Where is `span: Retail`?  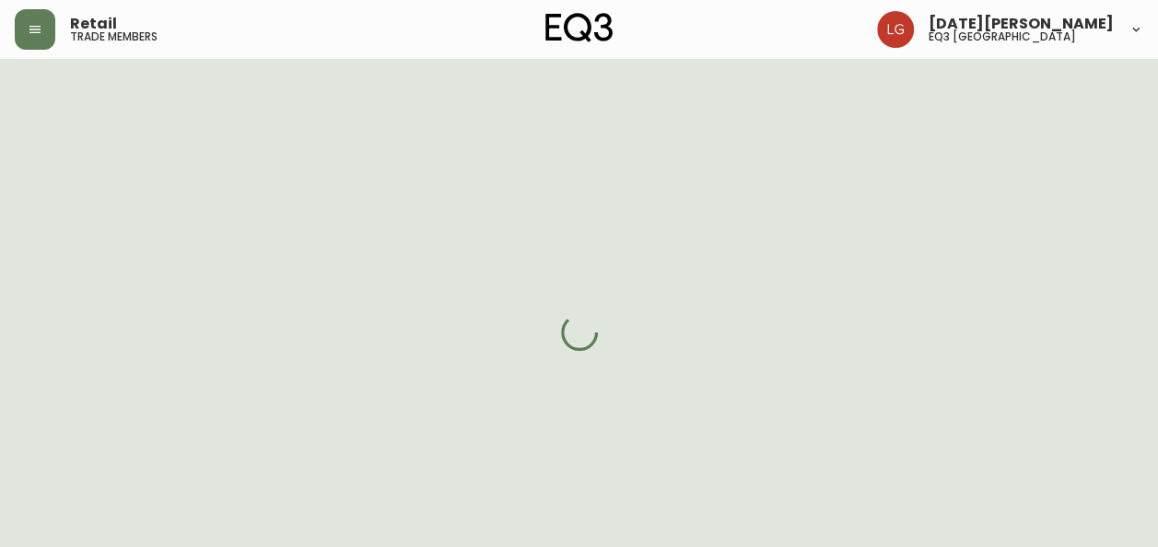
span: Retail is located at coordinates (93, 24).